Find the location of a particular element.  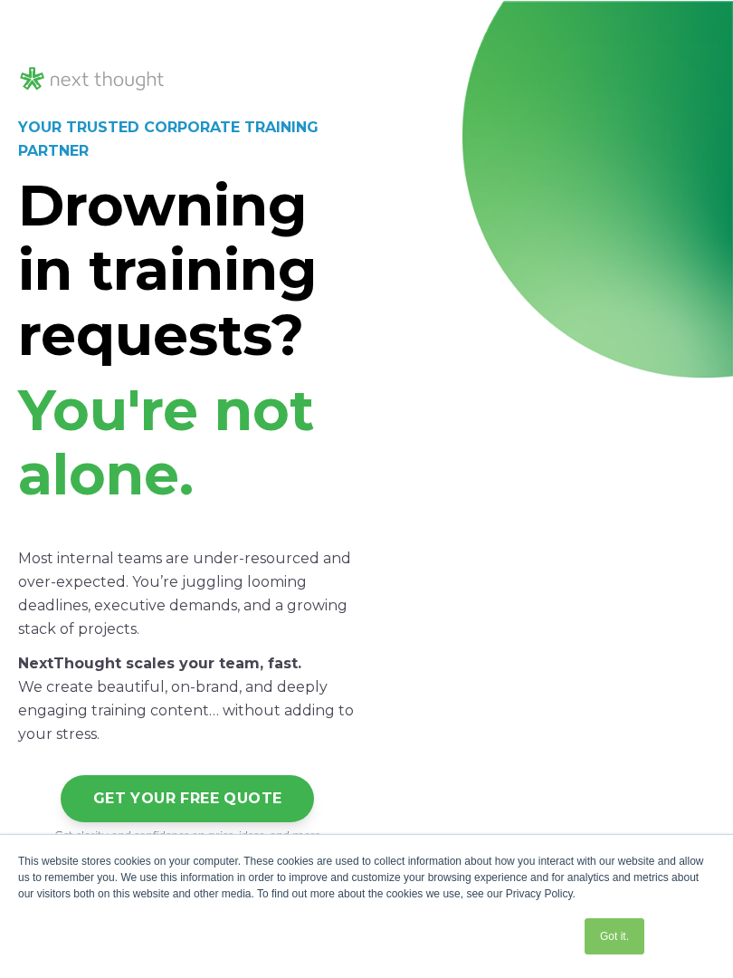

span: Get clarity and confidence on price, ideas, and more is located at coordinates (187, 834).